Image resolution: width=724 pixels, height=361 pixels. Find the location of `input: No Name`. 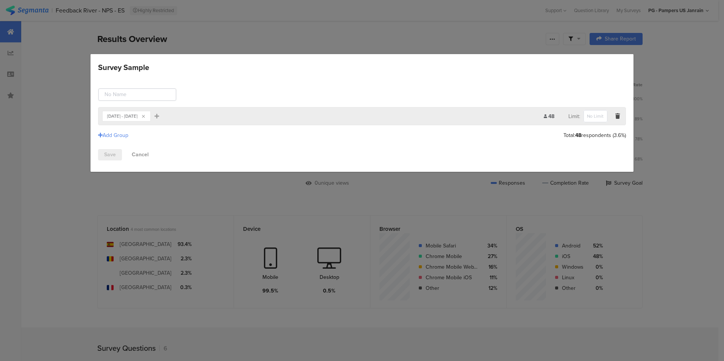

input: No Name is located at coordinates (137, 95).